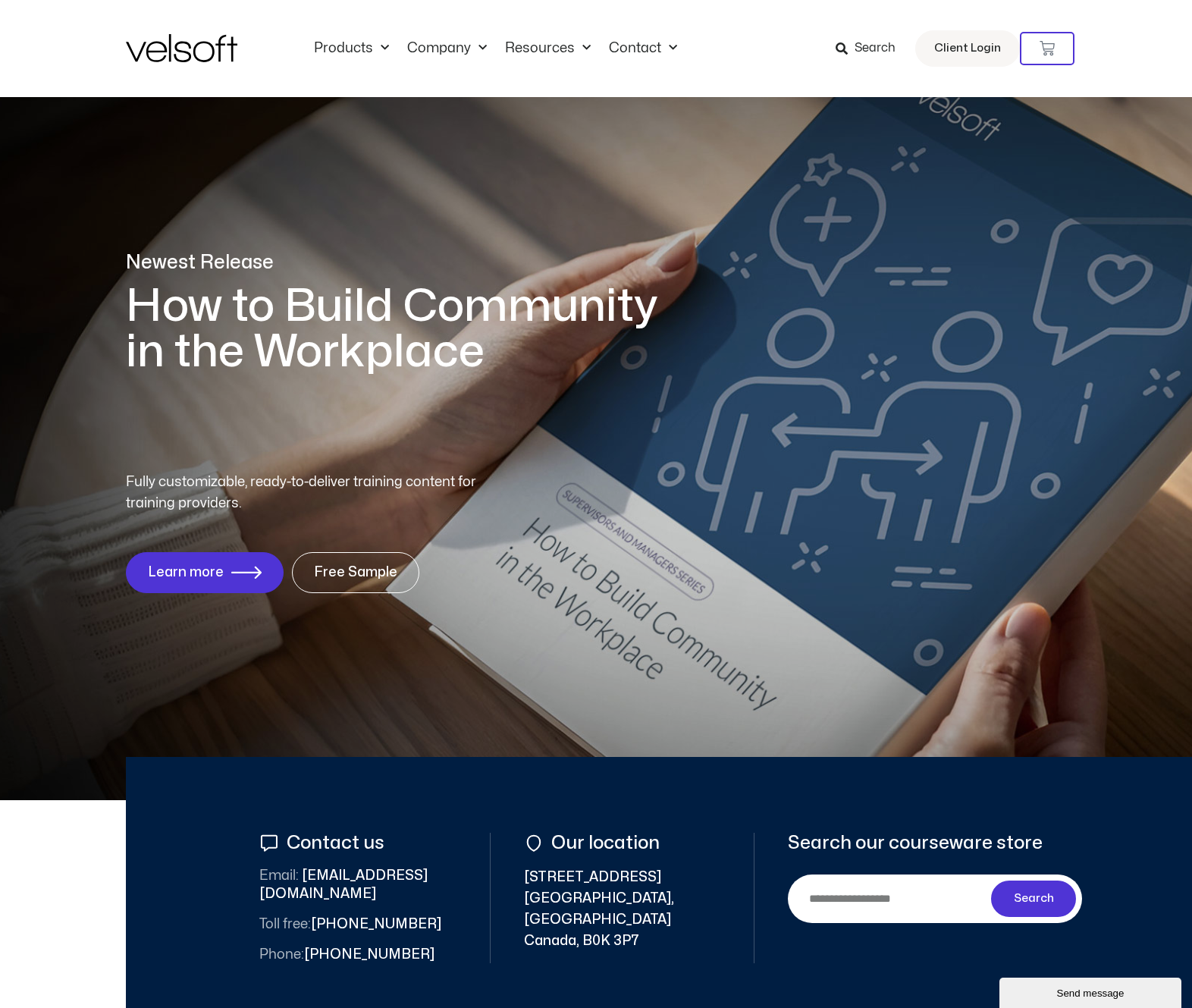 This screenshot has height=1008, width=1192. I want to click on button: Search, so click(1034, 899).